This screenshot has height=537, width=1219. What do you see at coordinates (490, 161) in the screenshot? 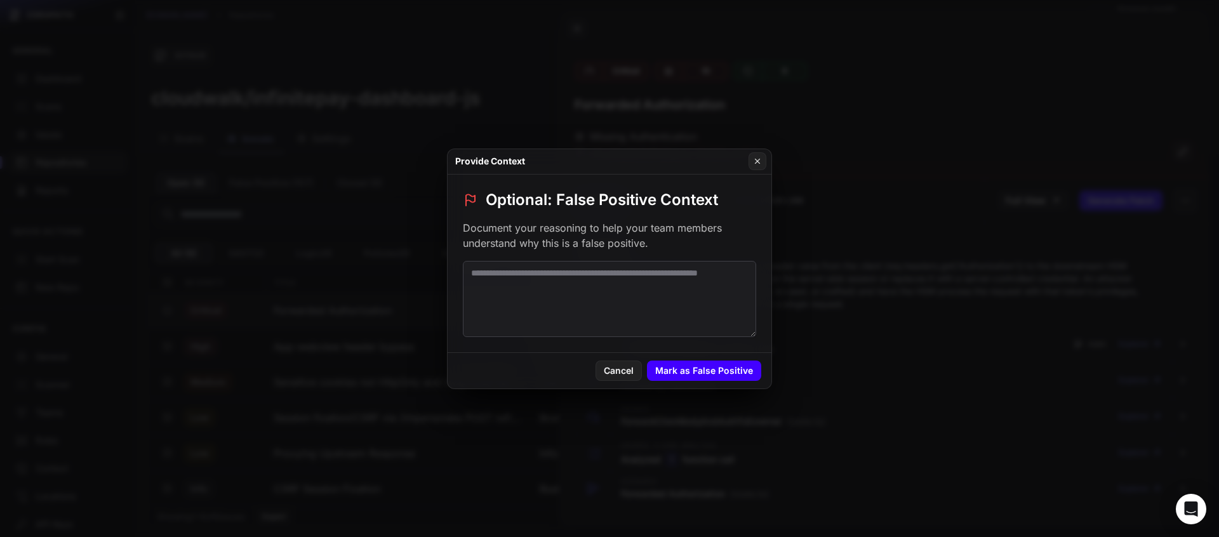
I see `h4: Provide Context` at bounding box center [490, 161].